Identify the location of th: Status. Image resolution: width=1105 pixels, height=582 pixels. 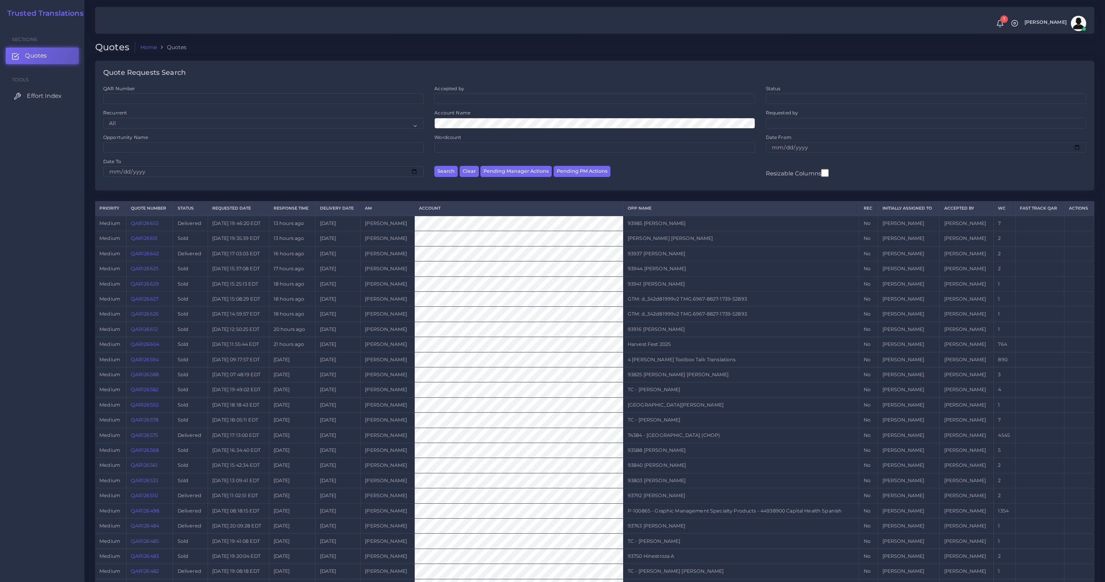
(190, 208).